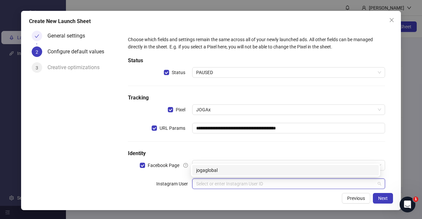  What do you see at coordinates (78, 52) in the screenshot?
I see `div: Configure default values` at bounding box center [78, 52].